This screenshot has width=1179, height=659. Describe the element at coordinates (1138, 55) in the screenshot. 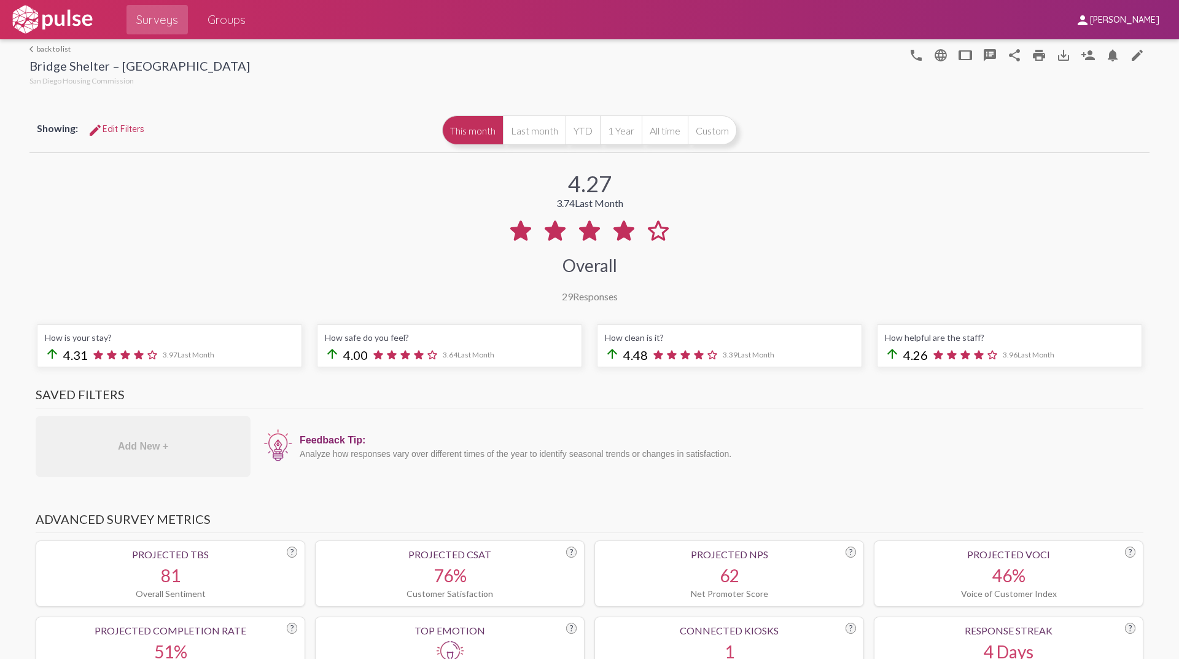

I see `a: edit` at that location.